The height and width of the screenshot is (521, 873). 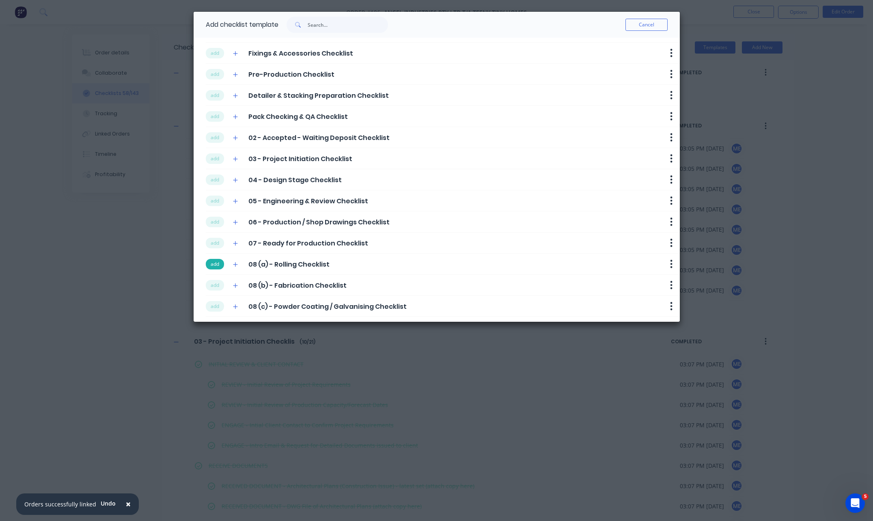 What do you see at coordinates (60, 504) in the screenshot?
I see `div: Orders successfully linked` at bounding box center [60, 504].